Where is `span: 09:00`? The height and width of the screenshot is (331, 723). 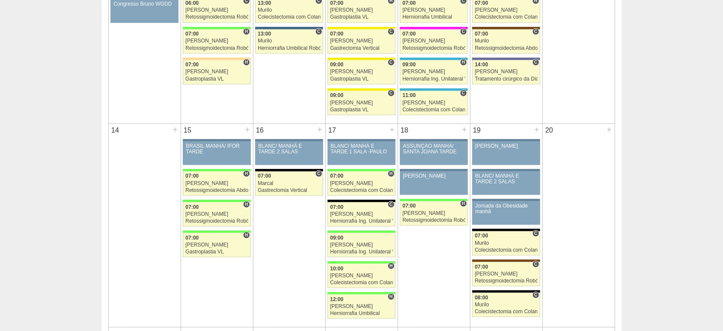
span: 09:00 is located at coordinates (409, 65).